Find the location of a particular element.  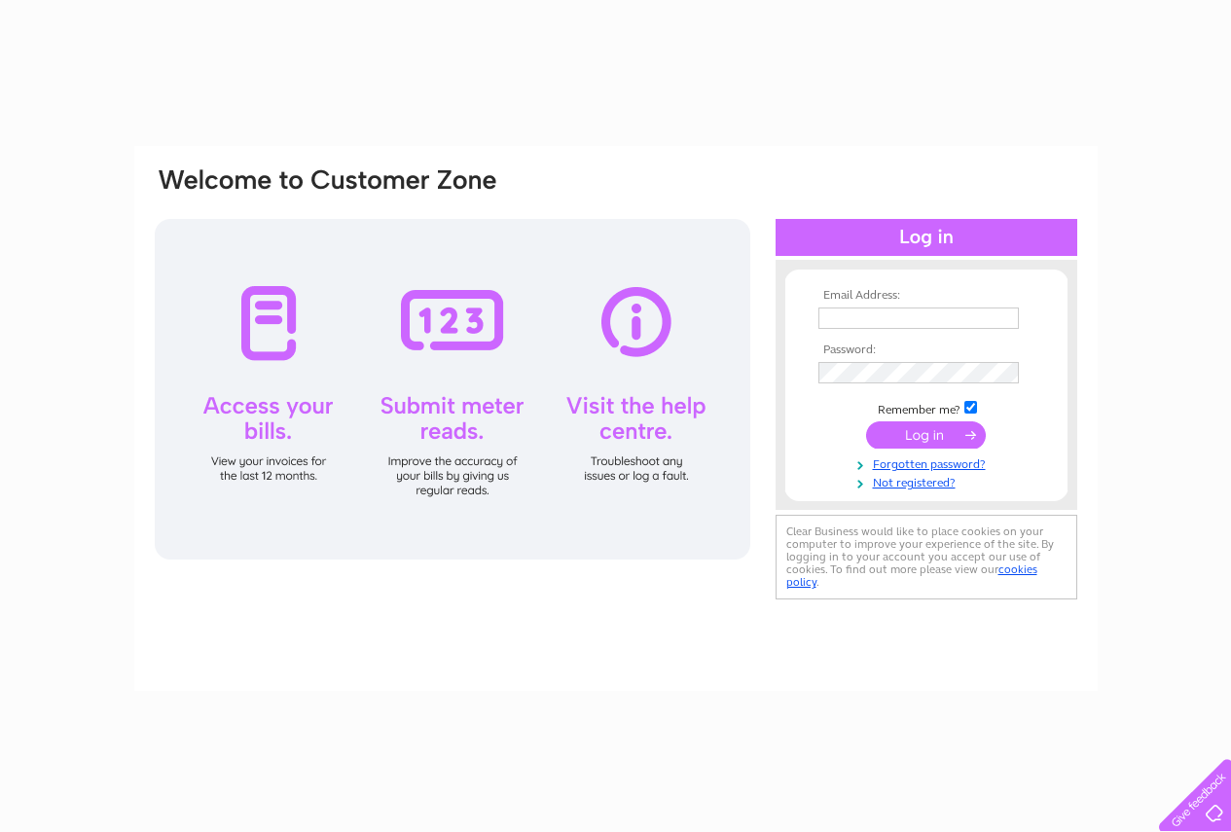

a: Not registered? is located at coordinates (928, 481).